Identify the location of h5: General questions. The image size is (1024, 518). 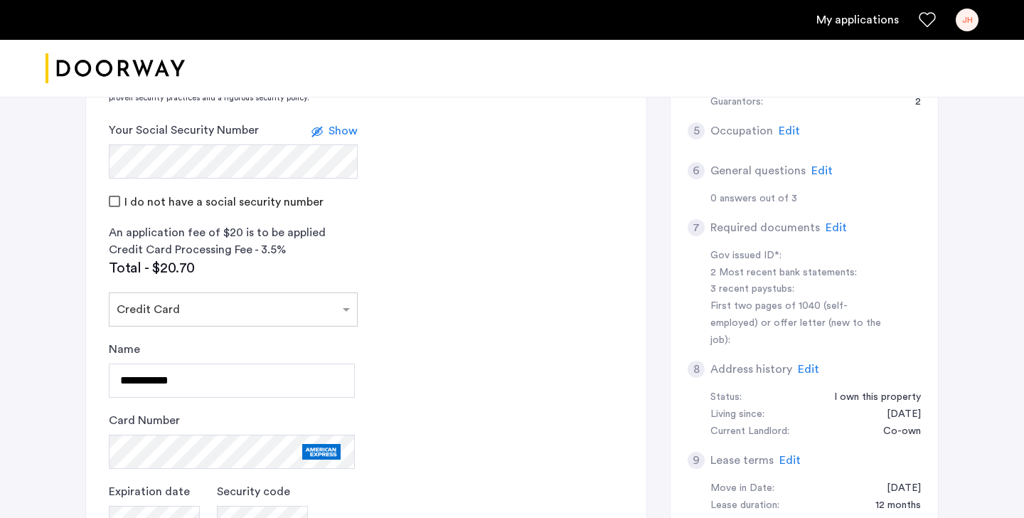
(758, 171).